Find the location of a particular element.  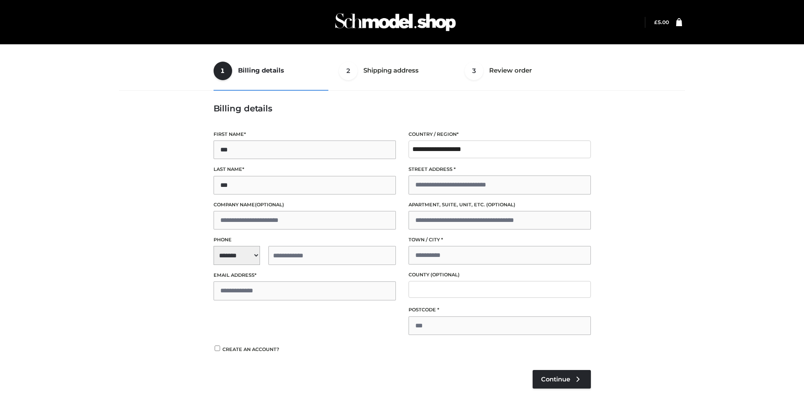

h3: Billing details is located at coordinates (402, 108).